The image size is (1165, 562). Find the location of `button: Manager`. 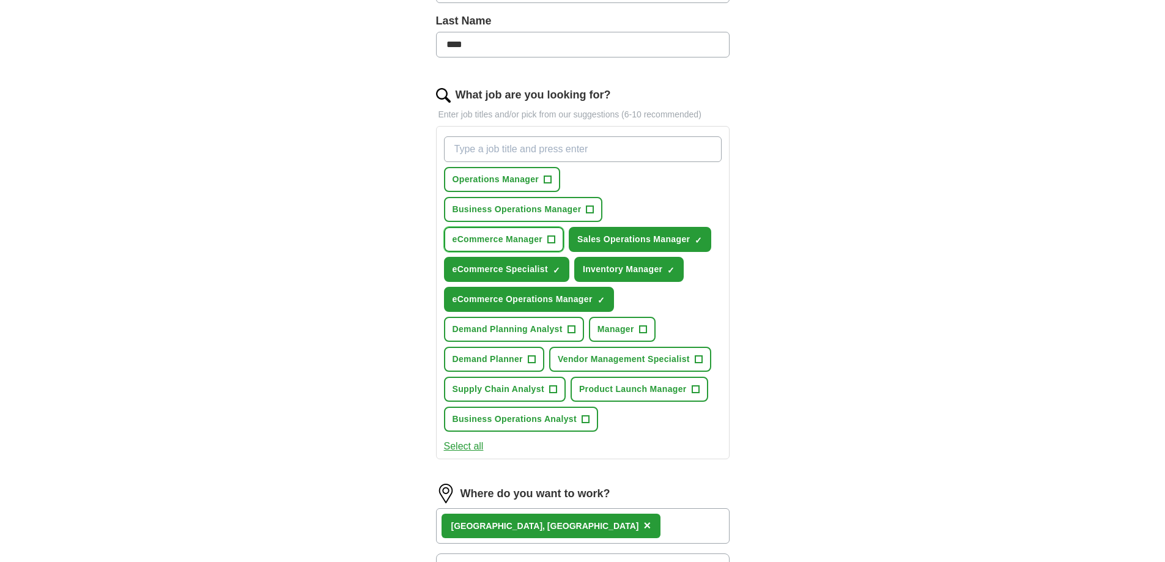

button: Manager is located at coordinates (622, 329).